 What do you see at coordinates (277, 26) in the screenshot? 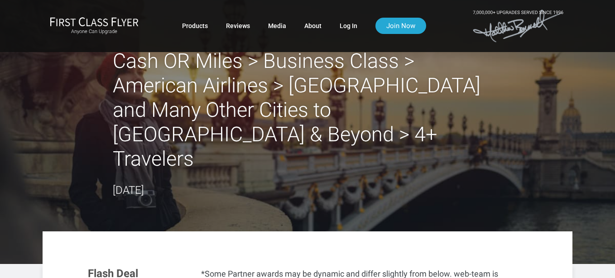
I see `a: Media` at bounding box center [277, 26].